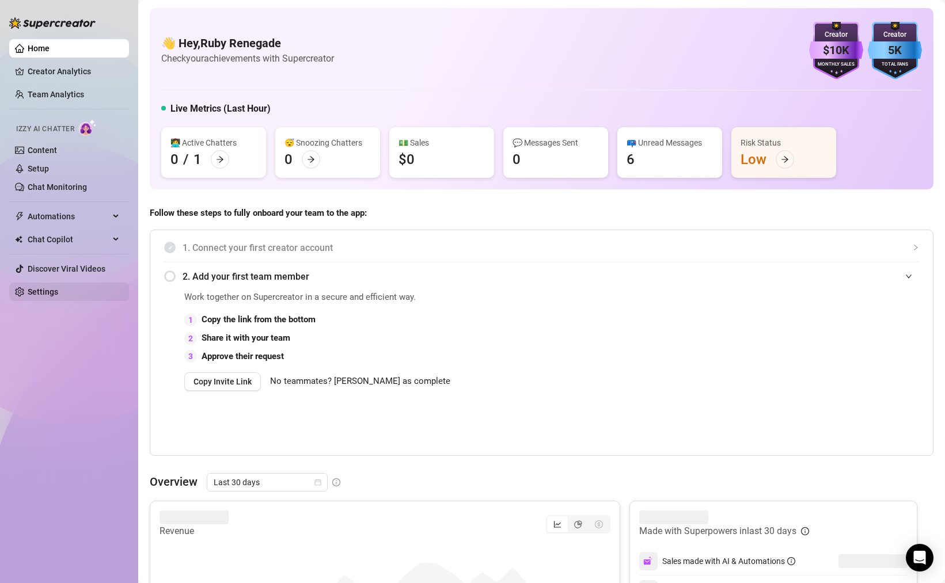  I want to click on strong: Approve their request, so click(242, 356).